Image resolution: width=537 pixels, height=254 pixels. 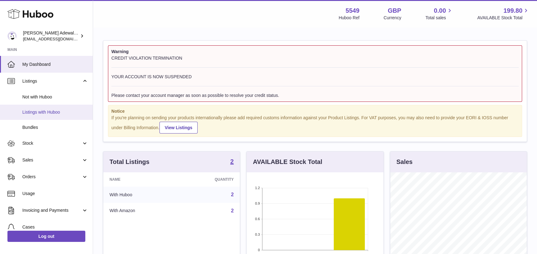 I want to click on img: internalAdmin-5549@internal.huboo.com, so click(x=12, y=36).